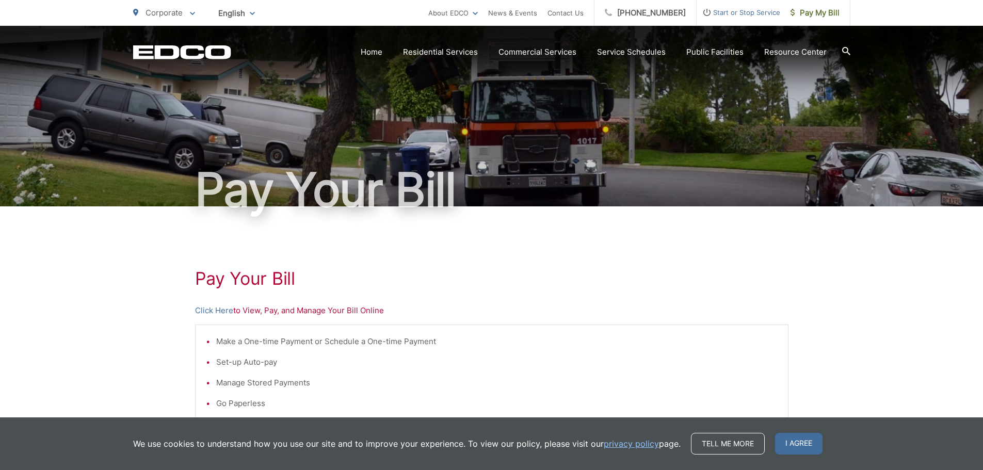 The height and width of the screenshot is (470, 983). What do you see at coordinates (631, 52) in the screenshot?
I see `a: Service Schedules` at bounding box center [631, 52].